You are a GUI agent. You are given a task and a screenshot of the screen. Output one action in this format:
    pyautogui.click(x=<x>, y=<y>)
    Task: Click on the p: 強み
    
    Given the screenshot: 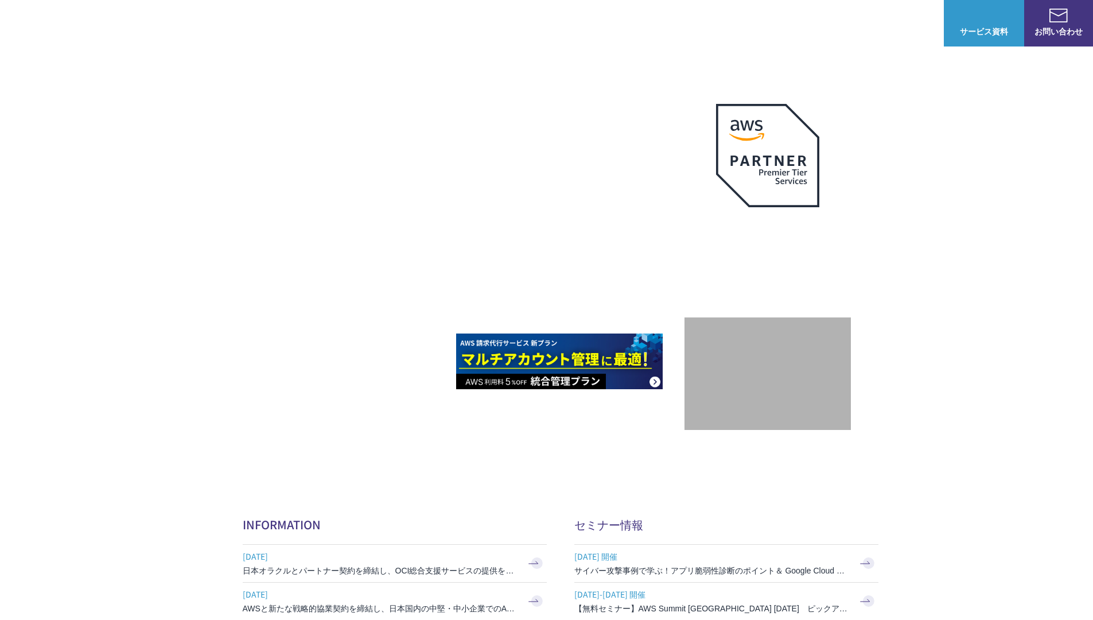 What is the action you would take?
    pyautogui.click(x=561, y=23)
    